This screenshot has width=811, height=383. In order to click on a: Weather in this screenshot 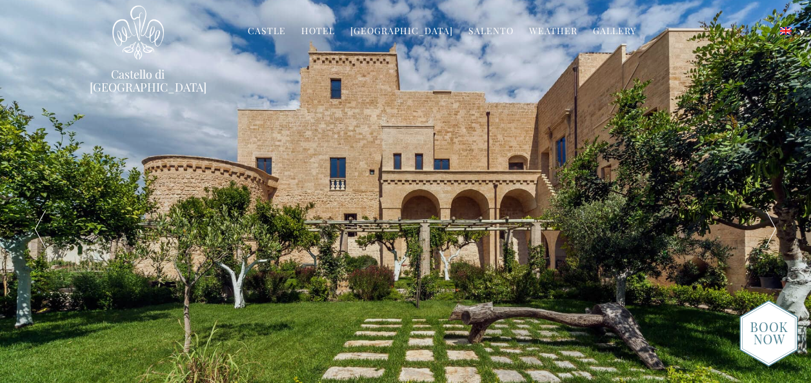, I will do `click(553, 32)`.